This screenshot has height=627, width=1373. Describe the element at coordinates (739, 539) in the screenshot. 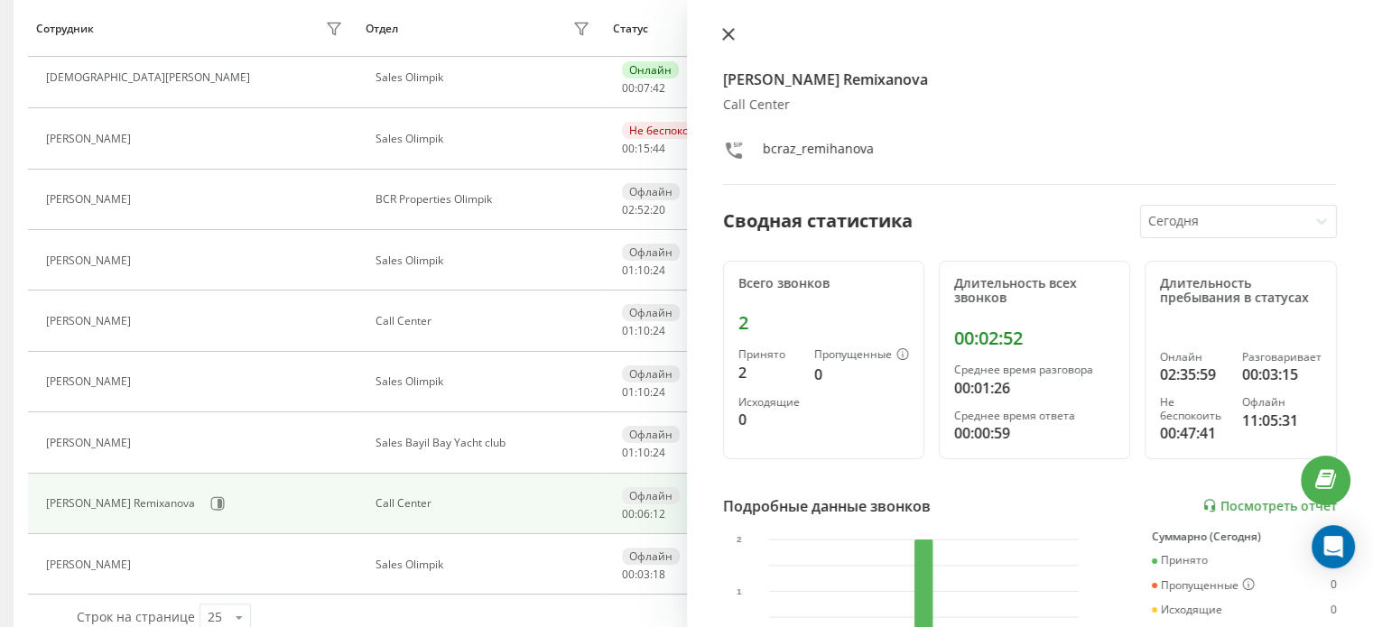

I see `text: 2` at that location.